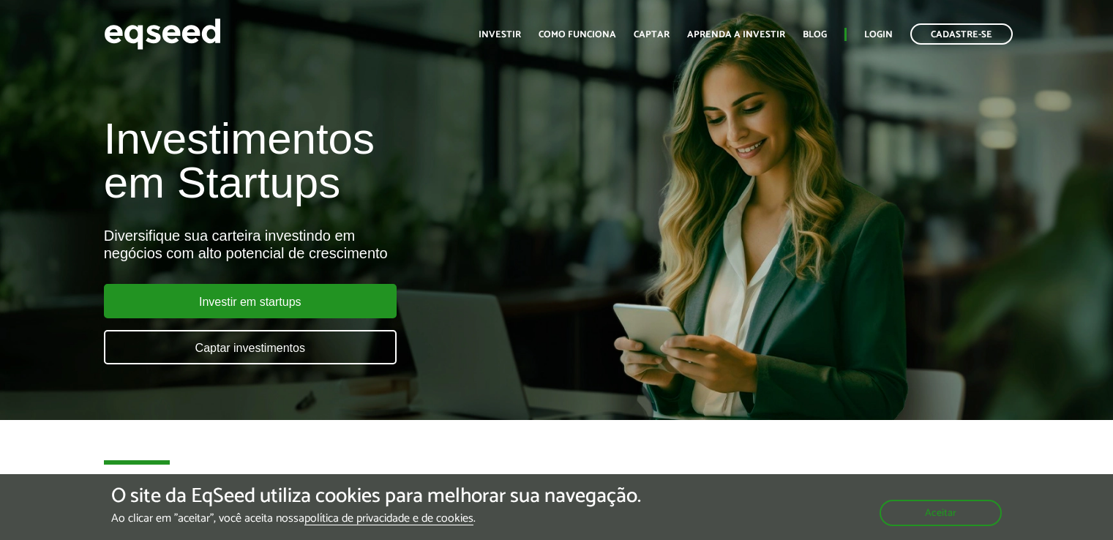 Image resolution: width=1113 pixels, height=540 pixels. What do you see at coordinates (389, 519) in the screenshot?
I see `a: política de privacidade e de cookies` at bounding box center [389, 519].